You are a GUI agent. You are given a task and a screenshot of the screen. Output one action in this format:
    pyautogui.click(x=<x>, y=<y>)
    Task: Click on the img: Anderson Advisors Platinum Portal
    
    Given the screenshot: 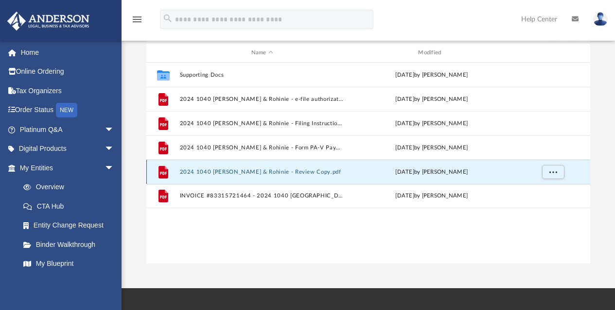 What is the action you would take?
    pyautogui.click(x=48, y=21)
    